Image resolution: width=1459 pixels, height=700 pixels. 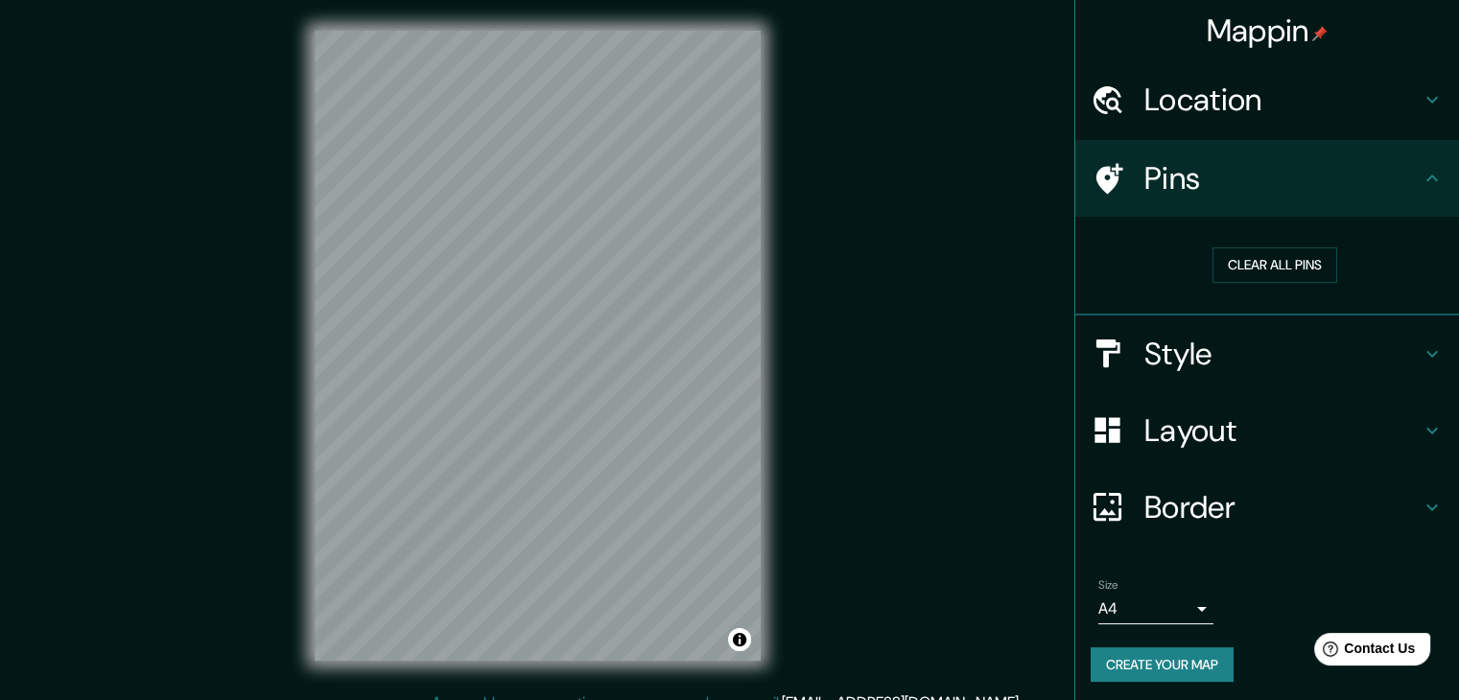 I want to click on button: Toggle attribution, so click(x=740, y=640).